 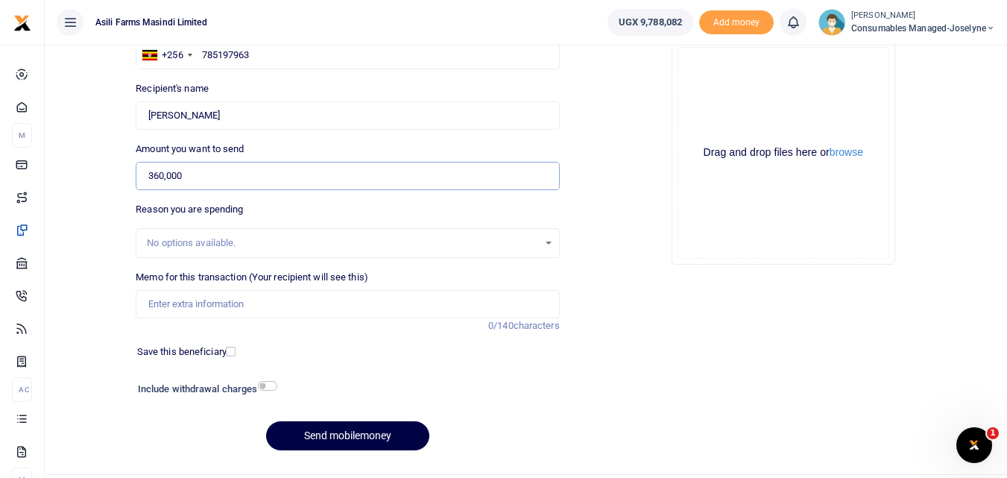 What do you see at coordinates (22, 23) in the screenshot?
I see `img: logo-small` at bounding box center [22, 23].